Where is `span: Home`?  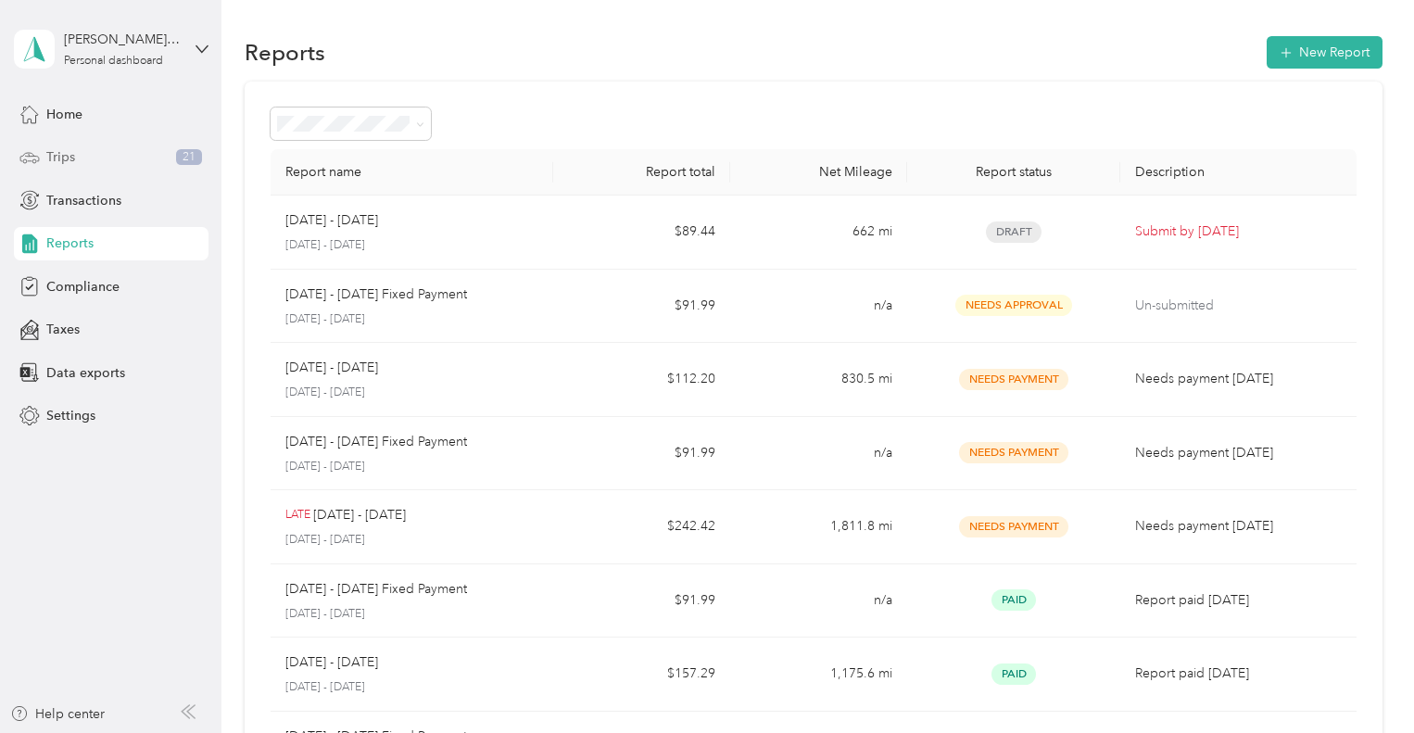
span: Home is located at coordinates (64, 114).